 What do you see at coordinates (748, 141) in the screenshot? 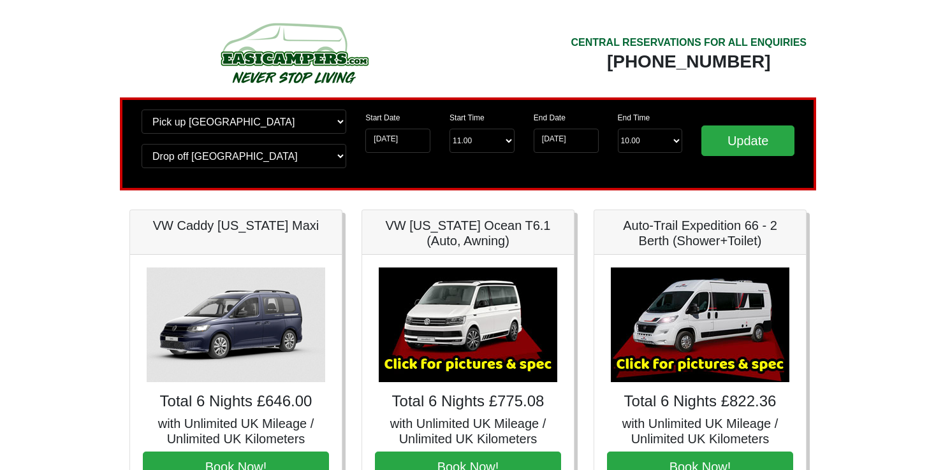
I see `input: Update` at bounding box center [748, 141].